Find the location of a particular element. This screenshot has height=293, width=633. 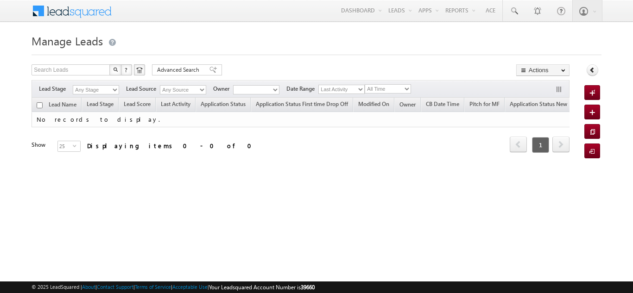

span: 1 is located at coordinates (540, 145).